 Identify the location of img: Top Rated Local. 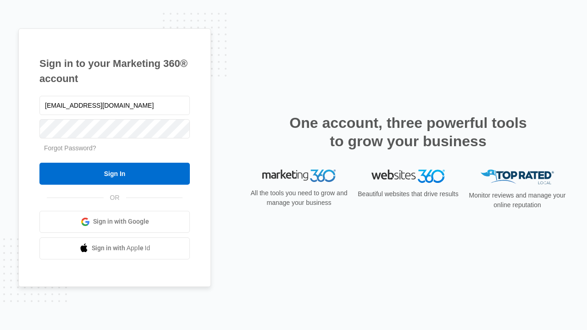
(517, 177).